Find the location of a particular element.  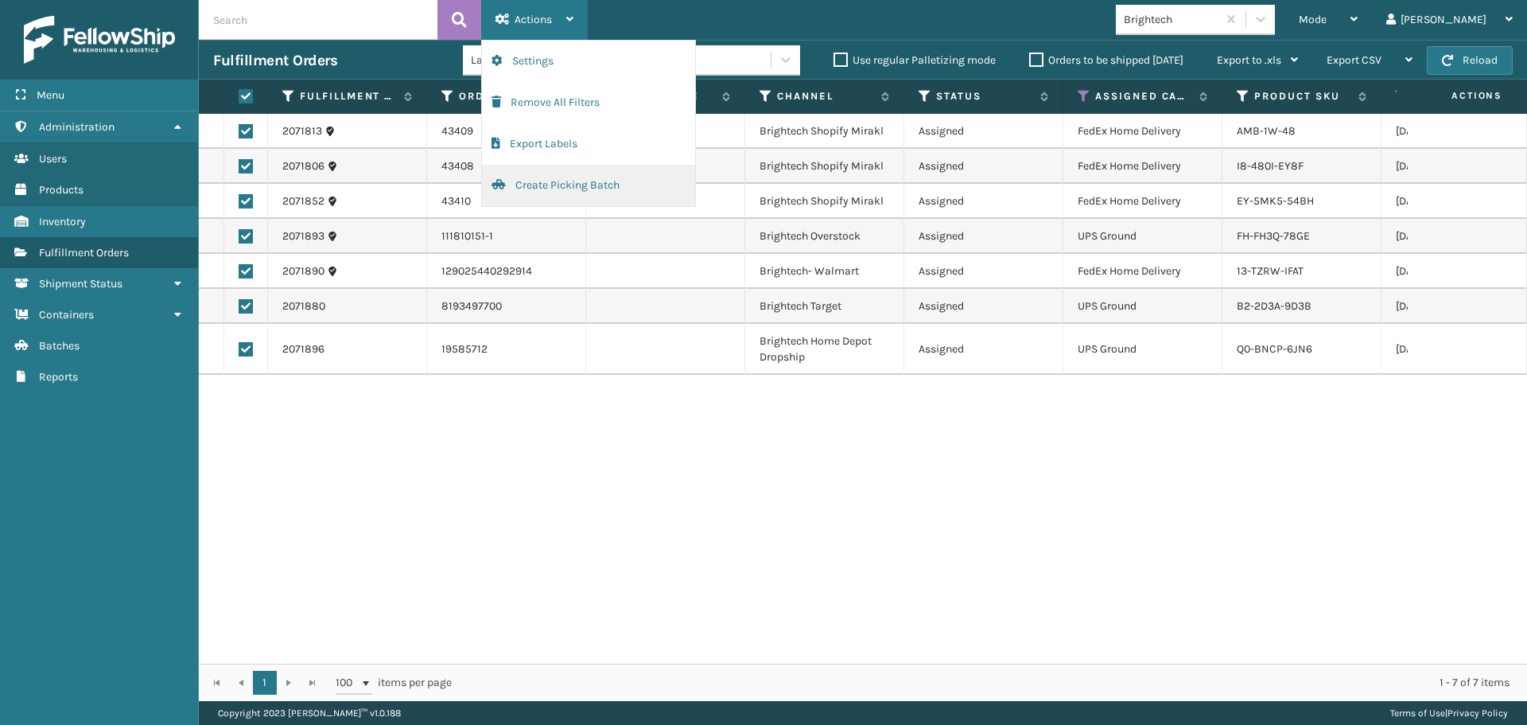

a: Q0-BNCP-6JN6 is located at coordinates (1274, 348).